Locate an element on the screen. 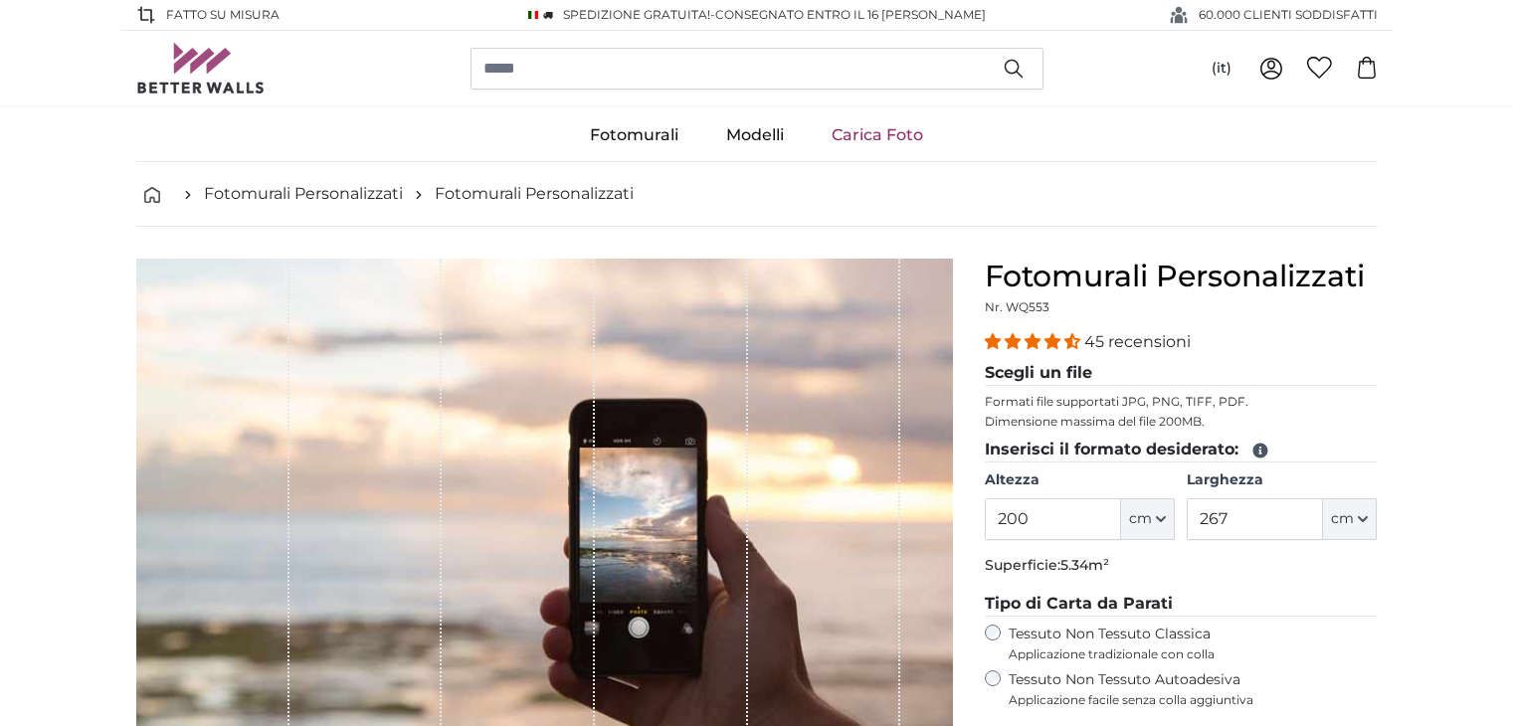  label: Larghezza is located at coordinates (1282, 481).